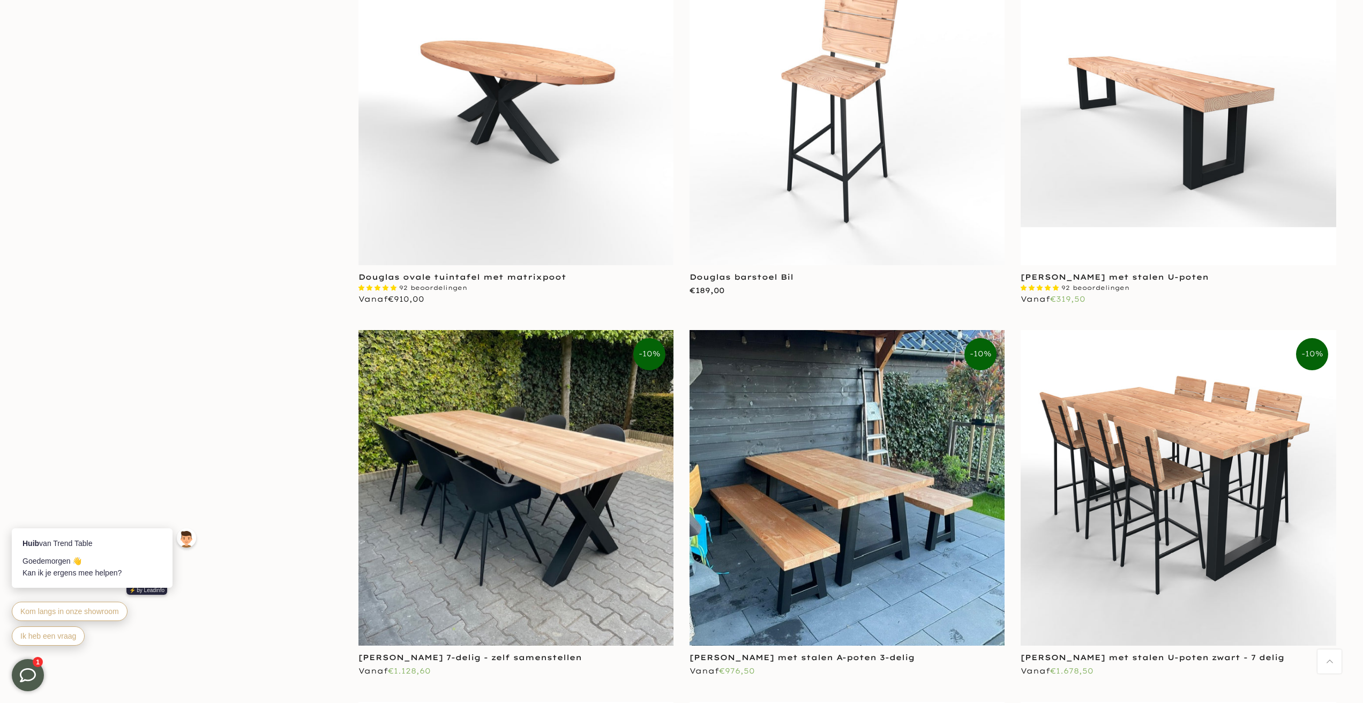 The width and height of the screenshot is (1363, 703). What do you see at coordinates (1329, 661) in the screenshot?
I see `a: Terug naar boven` at bounding box center [1329, 661].